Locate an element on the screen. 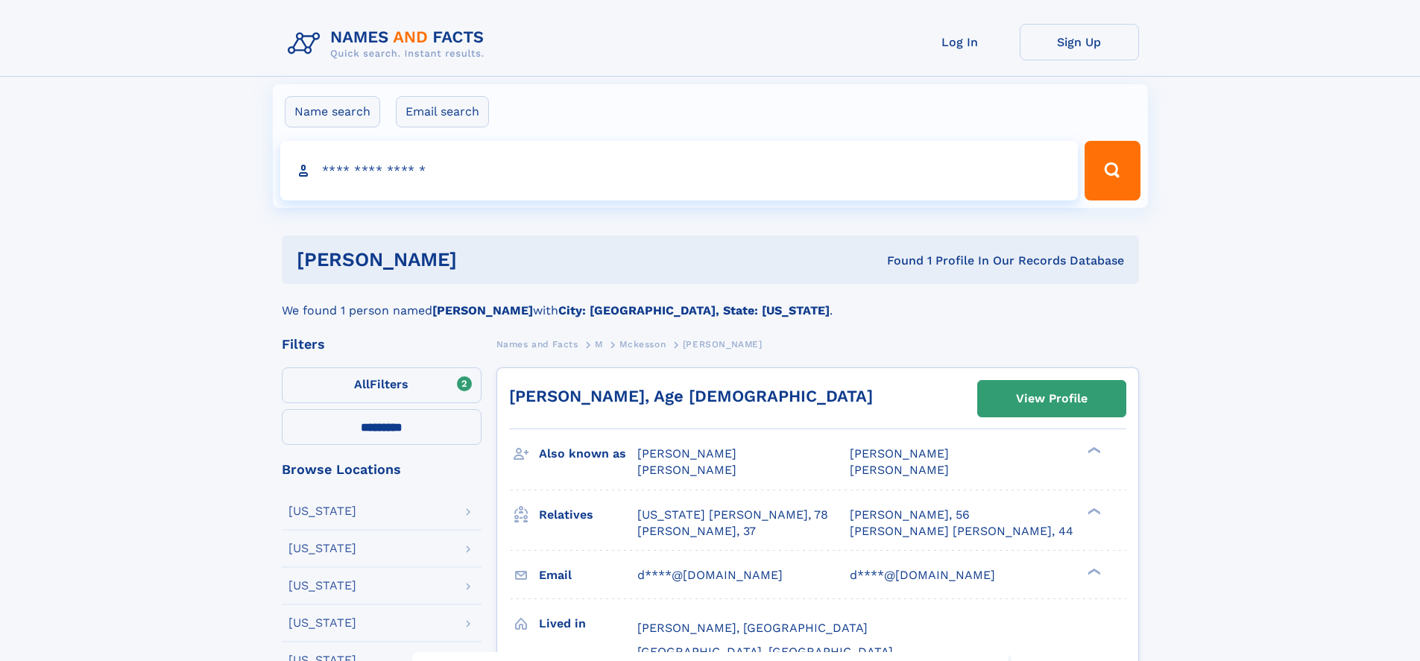 The image size is (1420, 661). label: Name search is located at coordinates (332, 112).